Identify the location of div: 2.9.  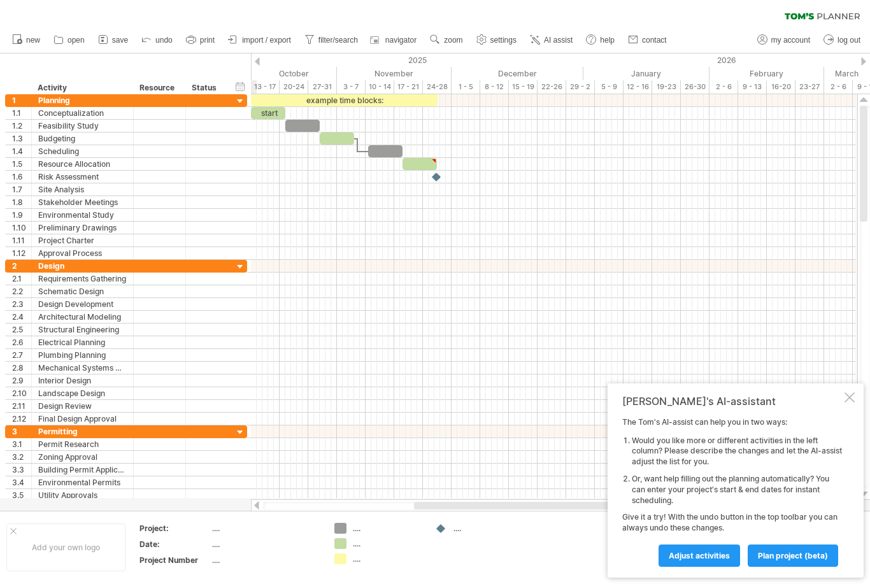
(22, 380).